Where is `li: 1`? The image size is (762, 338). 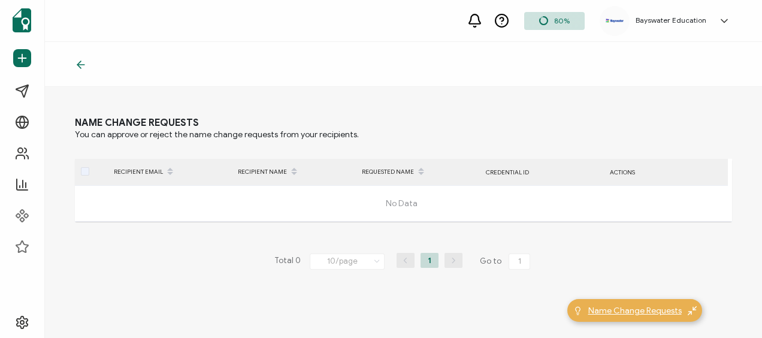
li: 1 is located at coordinates (430, 260).